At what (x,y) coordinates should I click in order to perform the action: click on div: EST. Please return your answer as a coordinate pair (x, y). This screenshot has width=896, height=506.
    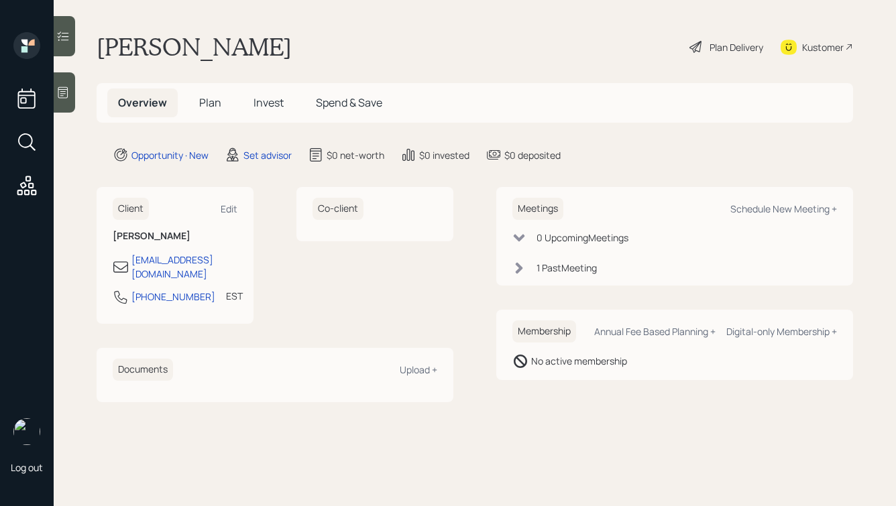
    Looking at the image, I should click on (234, 296).